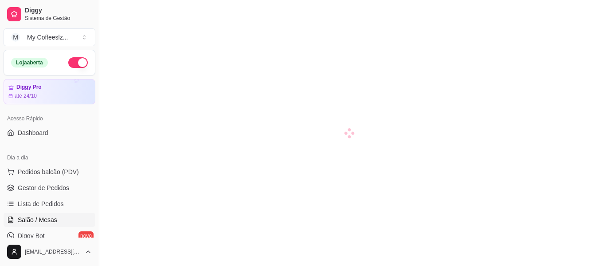  What do you see at coordinates (43, 188) in the screenshot?
I see `span: Gestor de Pedidos` at bounding box center [43, 188].